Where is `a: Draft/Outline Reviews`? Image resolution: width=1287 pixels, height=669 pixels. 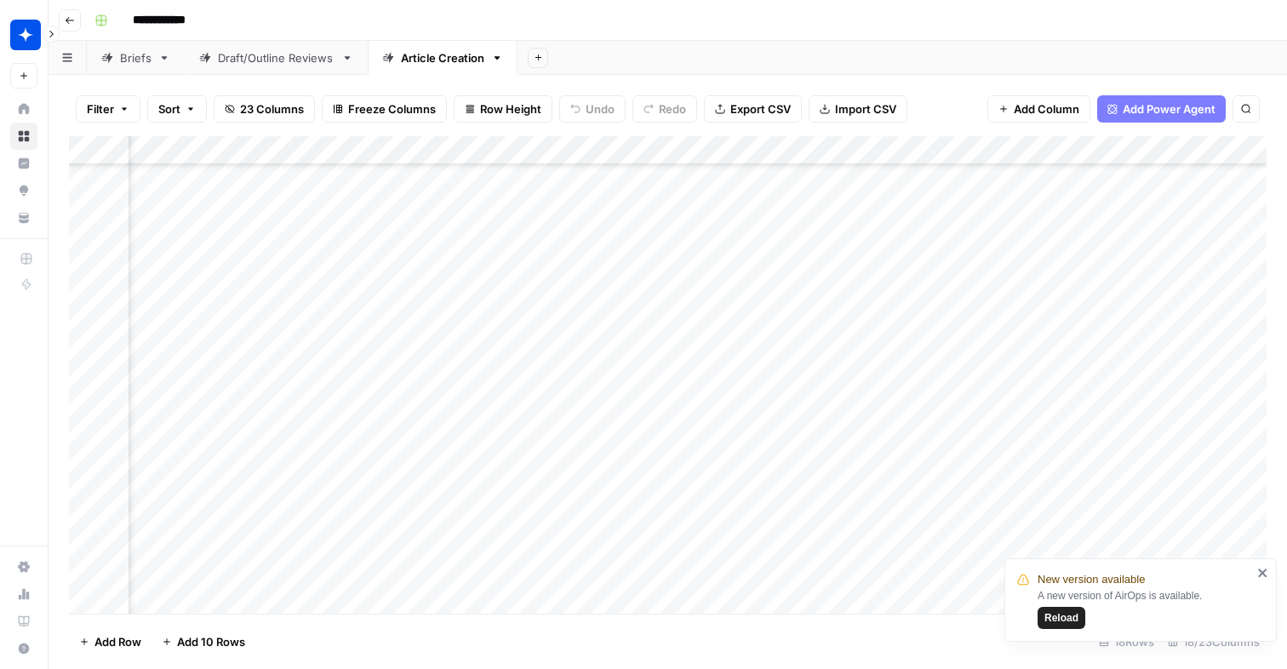 a: Draft/Outline Reviews is located at coordinates (276, 58).